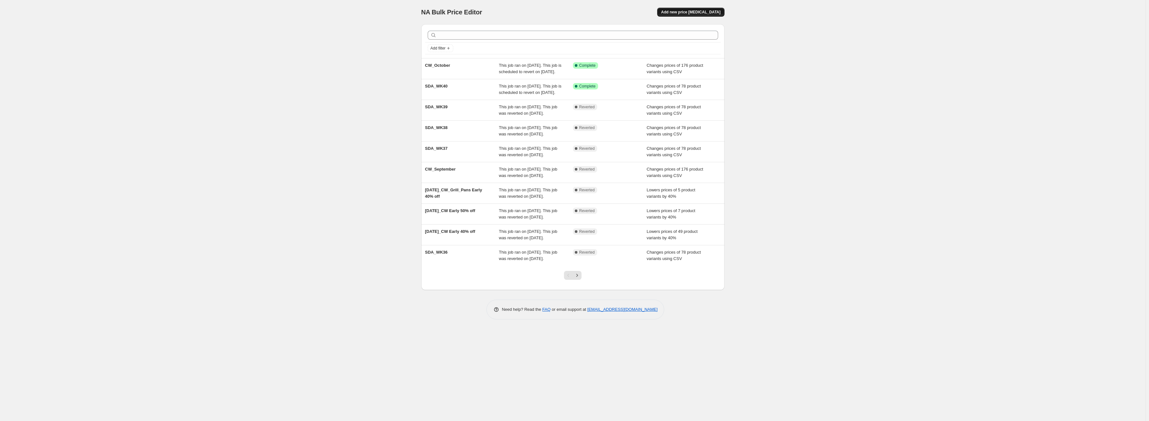 This screenshot has width=1149, height=421. What do you see at coordinates (569, 309) in the screenshot?
I see `span: or email support at` at bounding box center [569, 309].